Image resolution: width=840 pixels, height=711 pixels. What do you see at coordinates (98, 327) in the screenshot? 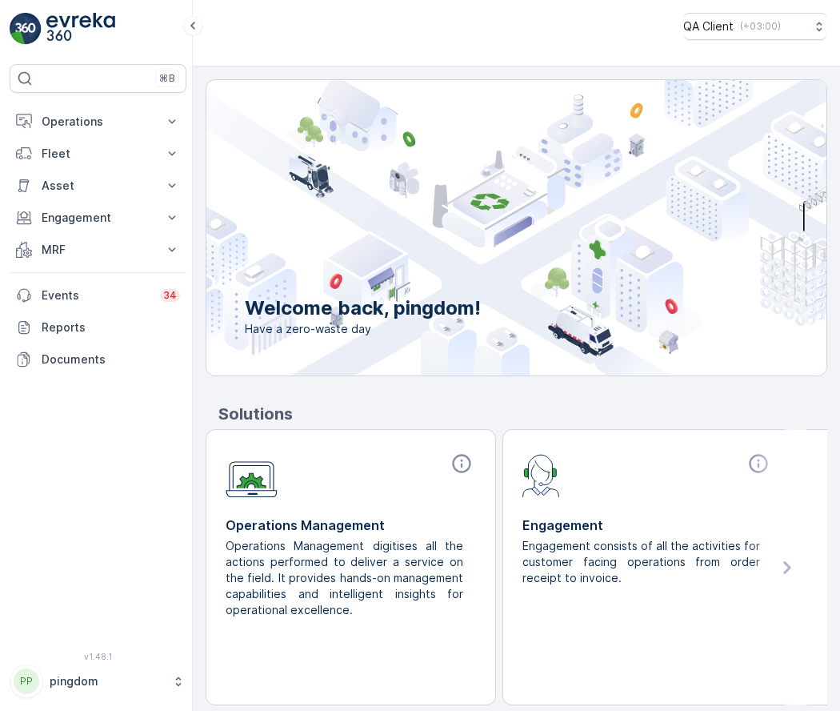
I see `a: Reports` at bounding box center [98, 327].